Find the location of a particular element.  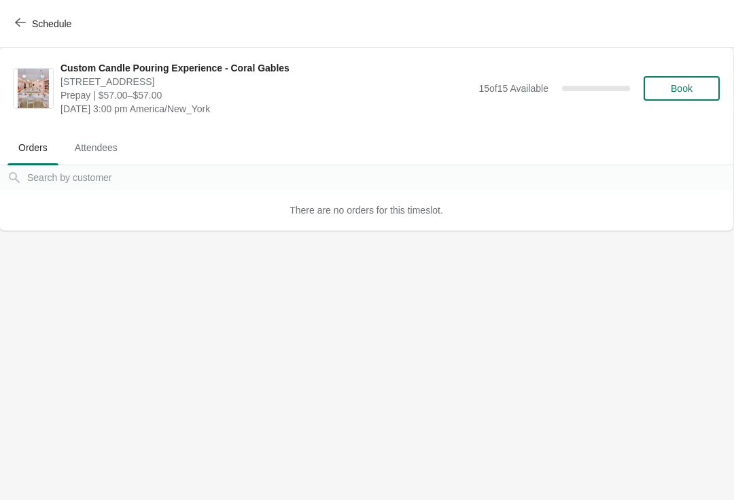

span: Prepay | $57.00–$57.00 is located at coordinates (266, 95).